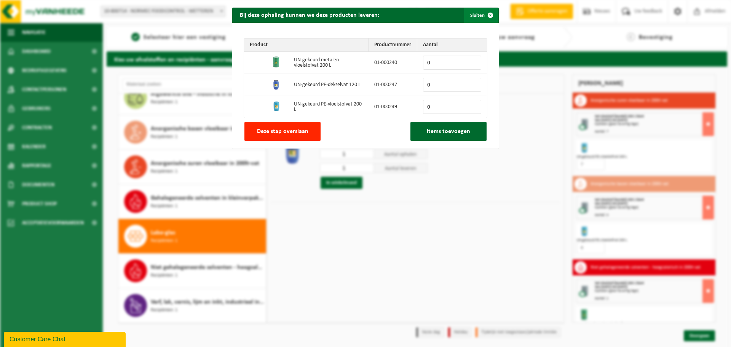 This screenshot has height=347, width=731. I want to click on td: UN-gekeurd PE-vloeistofvat 200 L, so click(328, 107).